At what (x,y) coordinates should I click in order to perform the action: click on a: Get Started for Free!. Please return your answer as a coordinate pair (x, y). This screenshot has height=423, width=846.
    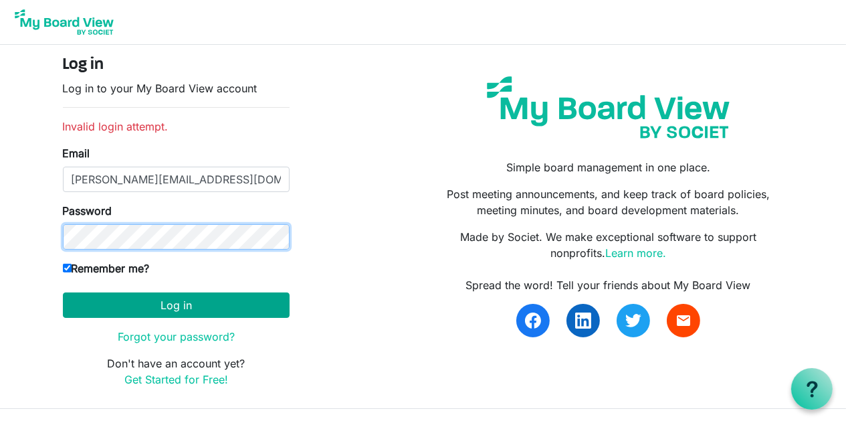
    Looking at the image, I should click on (176, 379).